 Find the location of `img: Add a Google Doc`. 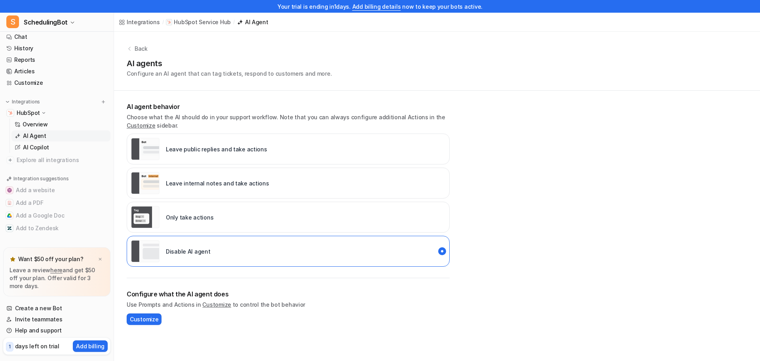

img: Add a Google Doc is located at coordinates (10, 215).